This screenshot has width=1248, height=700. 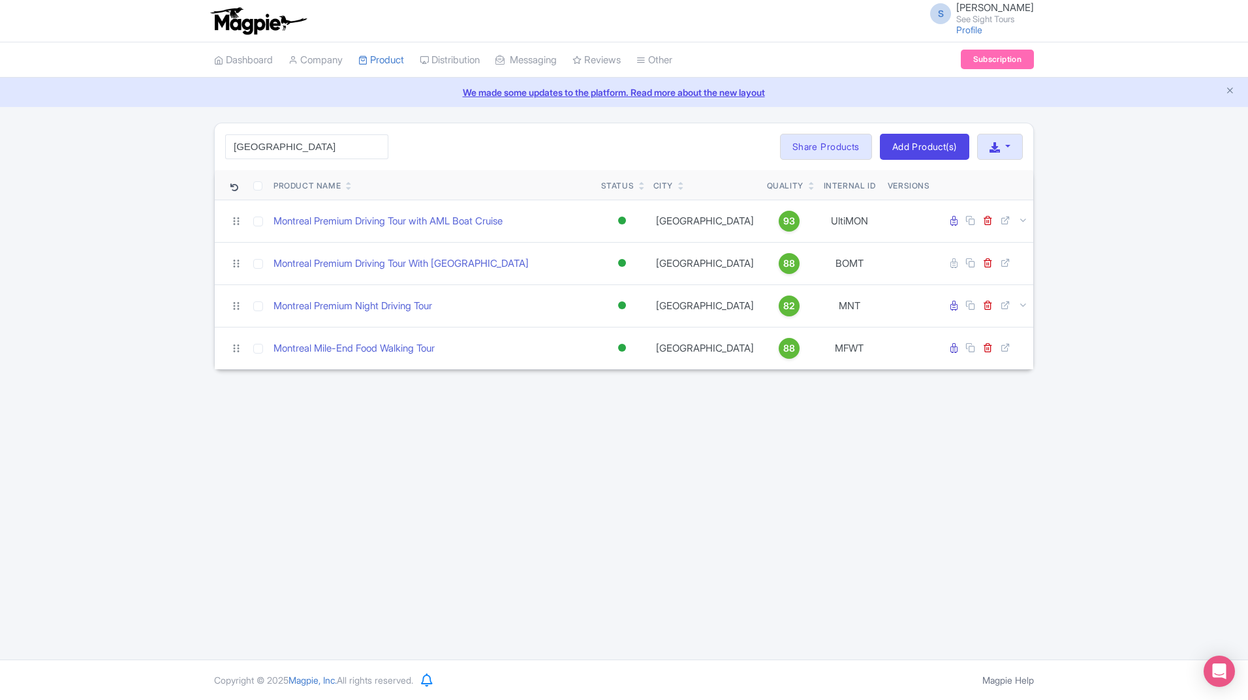 I want to click on a: Product, so click(x=381, y=60).